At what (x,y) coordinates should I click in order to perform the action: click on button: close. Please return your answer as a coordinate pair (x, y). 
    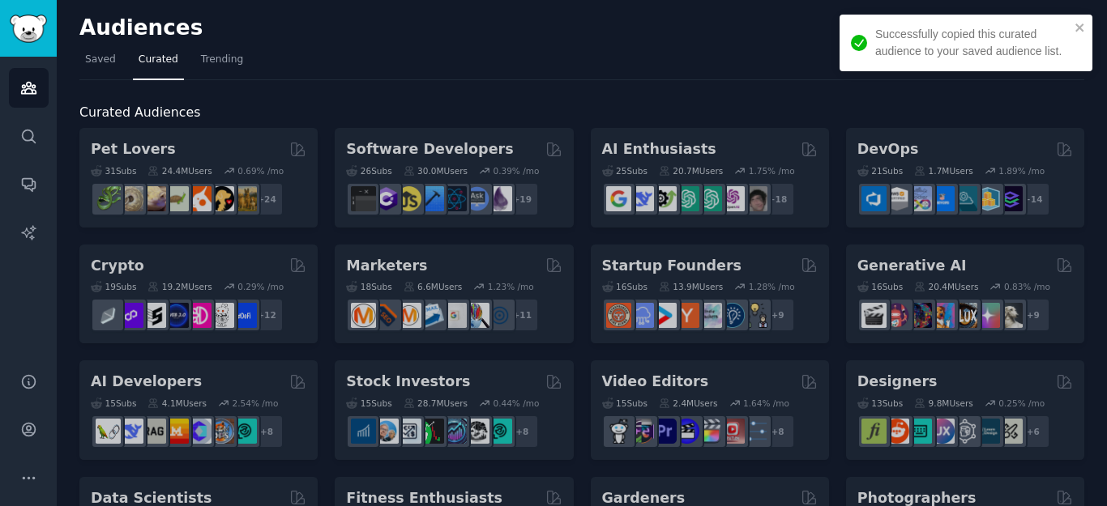
    Looking at the image, I should click on (1080, 28).